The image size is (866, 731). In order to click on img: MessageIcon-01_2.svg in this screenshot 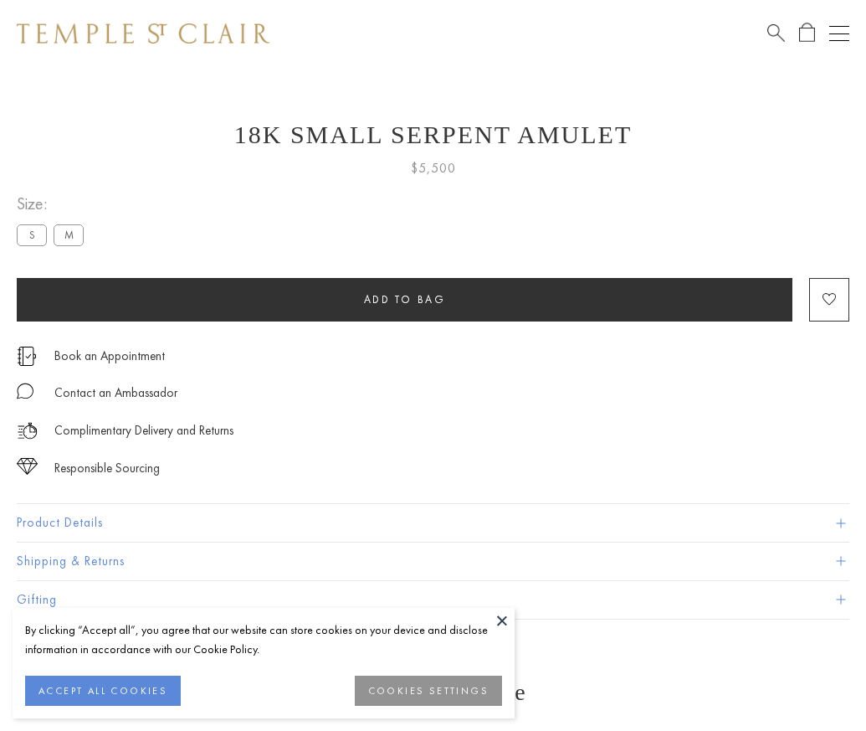, I will do `click(25, 391)`.